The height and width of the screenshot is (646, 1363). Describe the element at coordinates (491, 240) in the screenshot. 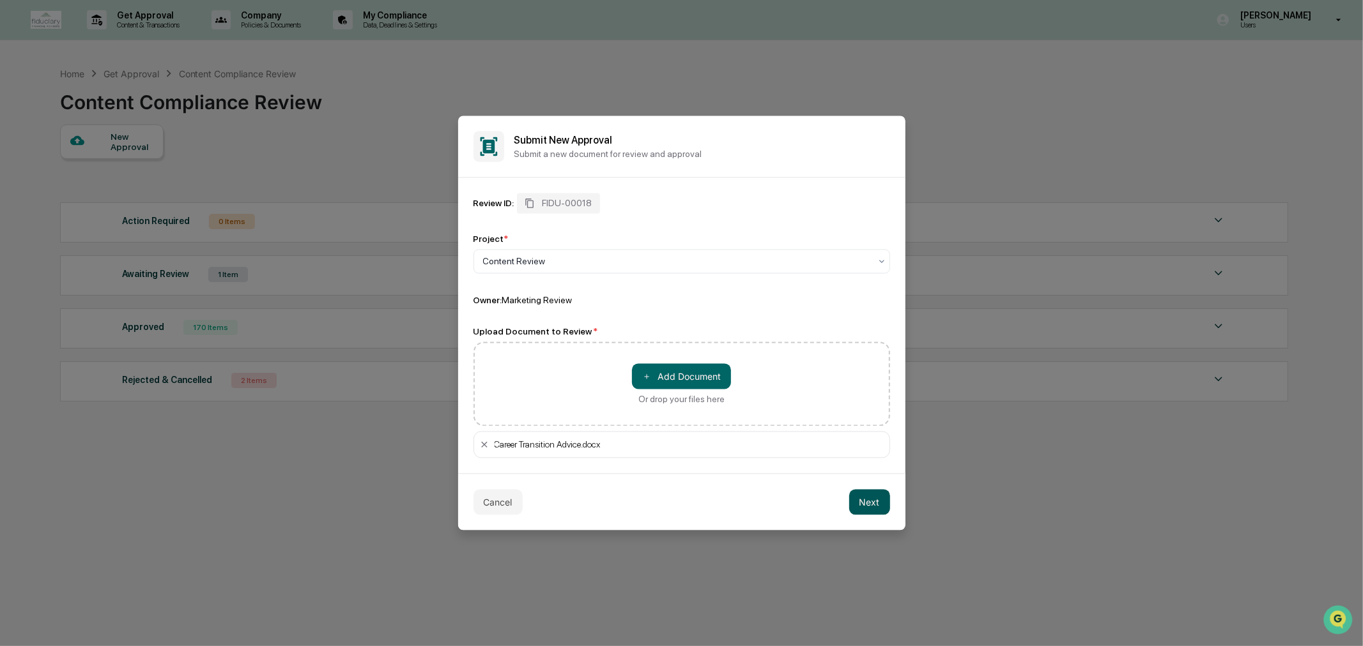

I see `div: Project` at that location.